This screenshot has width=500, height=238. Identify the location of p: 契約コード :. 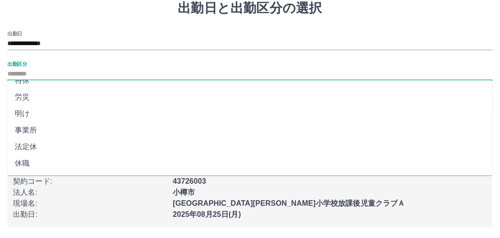
(90, 182).